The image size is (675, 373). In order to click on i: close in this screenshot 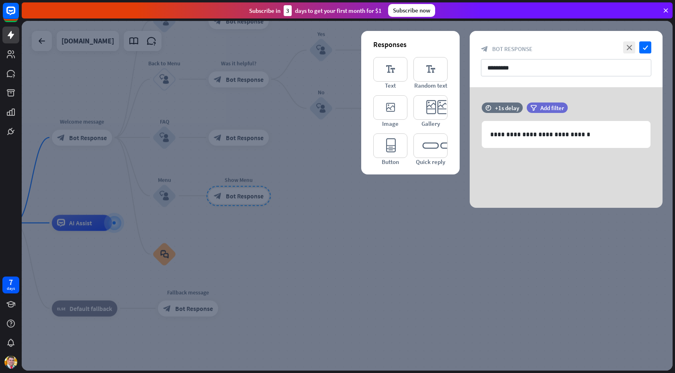, I will do `click(629, 47)`.